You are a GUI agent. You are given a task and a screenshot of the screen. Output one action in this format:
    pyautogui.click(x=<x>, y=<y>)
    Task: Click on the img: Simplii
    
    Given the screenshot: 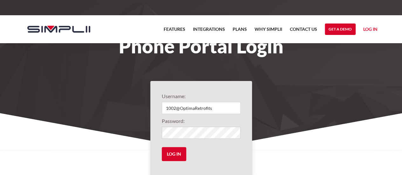 What is the action you would take?
    pyautogui.click(x=59, y=29)
    